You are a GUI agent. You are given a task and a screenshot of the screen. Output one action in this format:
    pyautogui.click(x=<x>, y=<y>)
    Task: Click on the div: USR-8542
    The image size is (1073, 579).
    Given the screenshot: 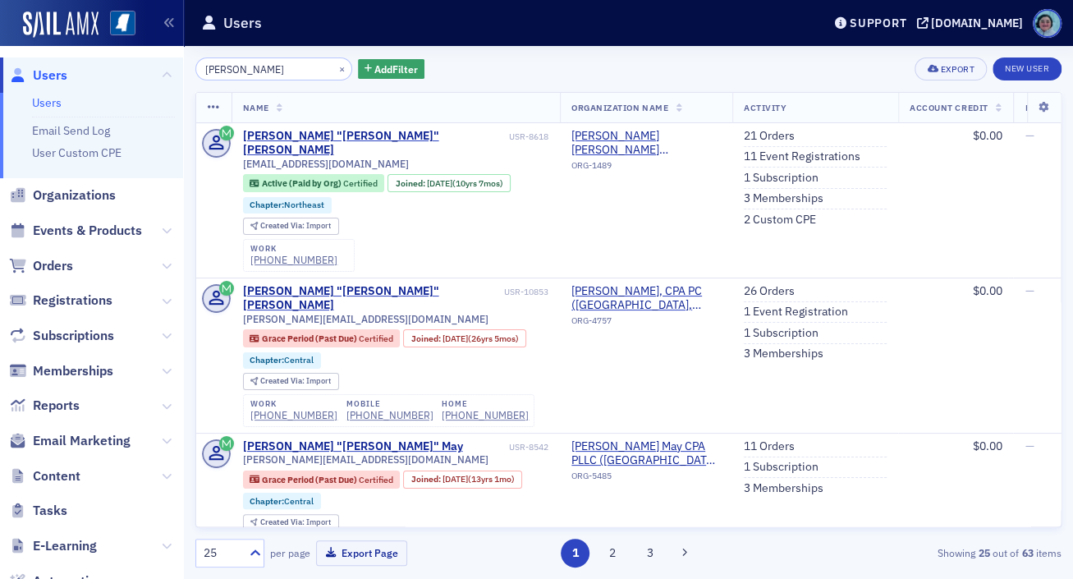 What is the action you would take?
    pyautogui.click(x=507, y=447)
    